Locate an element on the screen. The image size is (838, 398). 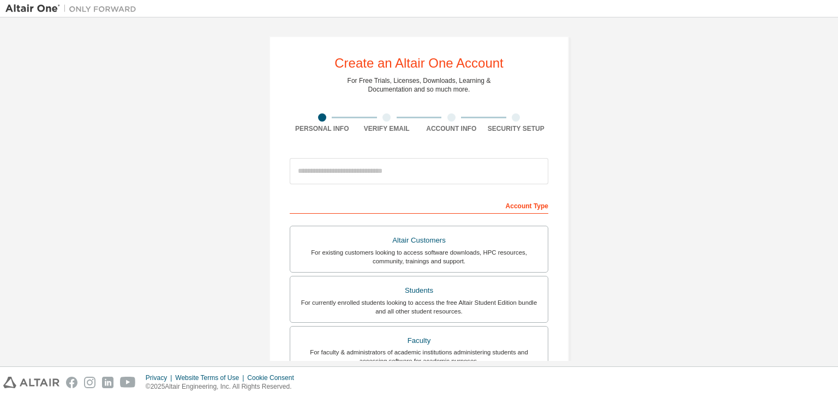
img: youtube.svg is located at coordinates (128, 382).